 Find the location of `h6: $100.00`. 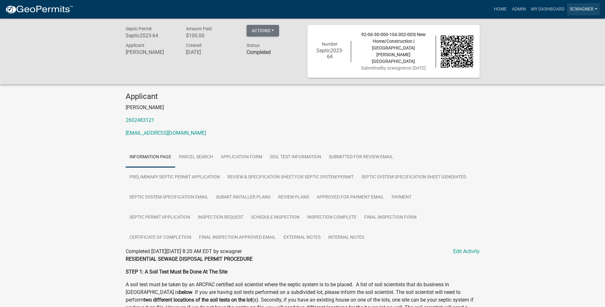

h6: $100.00 is located at coordinates (212, 35).